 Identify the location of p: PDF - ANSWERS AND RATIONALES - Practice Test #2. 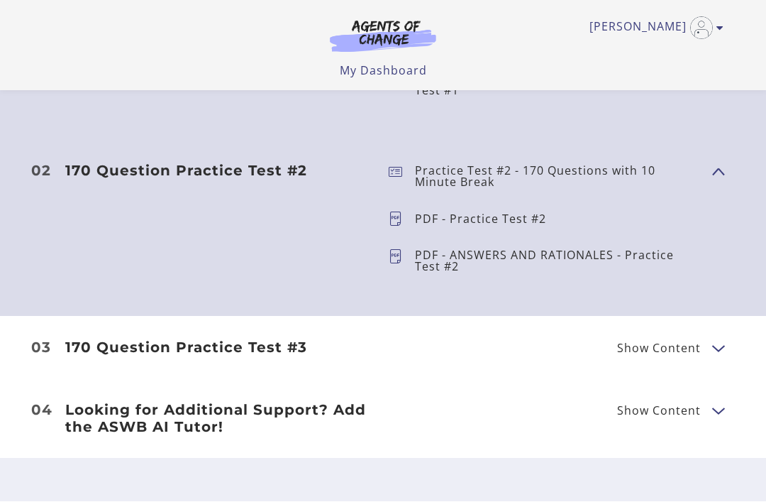
(558, 261).